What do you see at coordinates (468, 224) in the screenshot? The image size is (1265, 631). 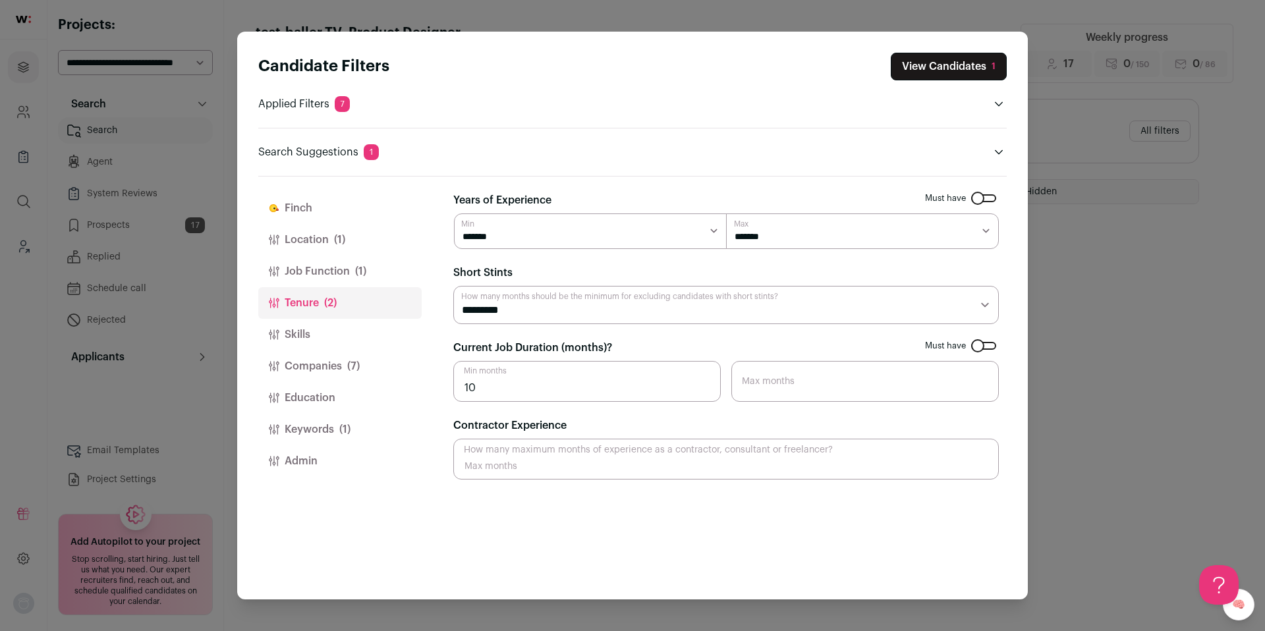 I see `label: Min` at bounding box center [468, 224].